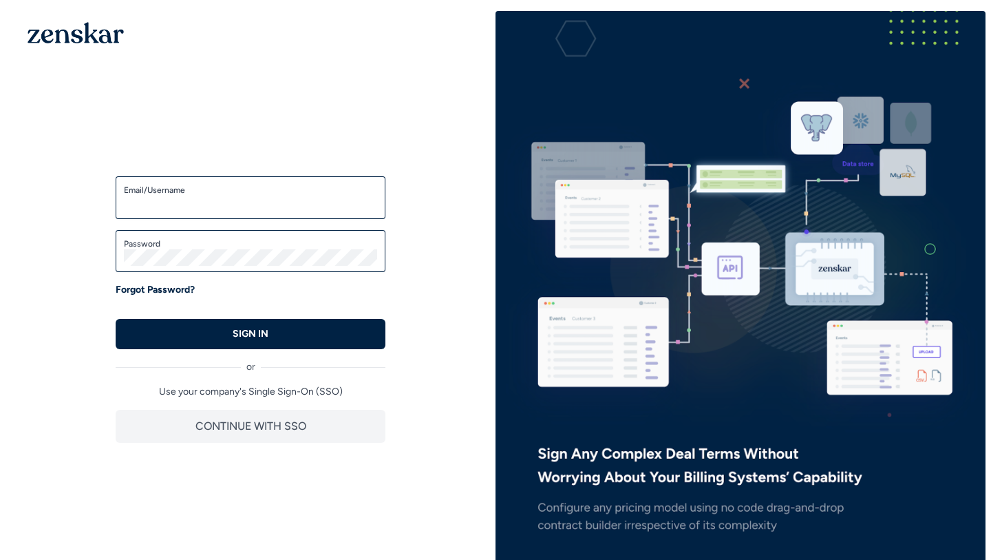 Image resolution: width=991 pixels, height=560 pixels. Describe the element at coordinates (251, 244) in the screenshot. I see `label: Password` at that location.